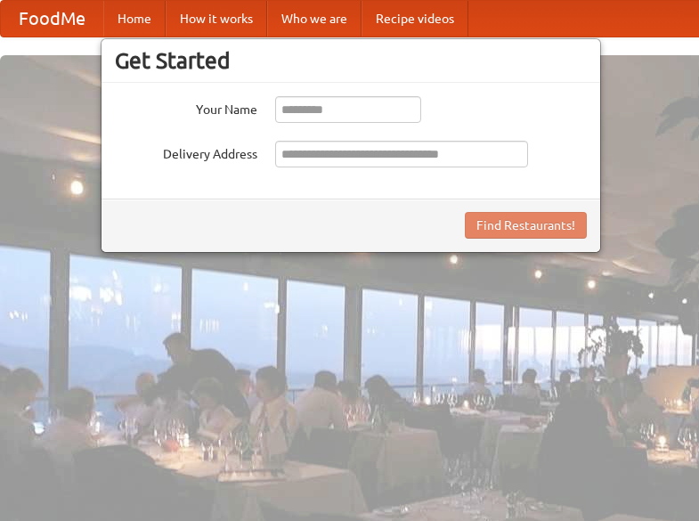 Image resolution: width=699 pixels, height=521 pixels. Describe the element at coordinates (351, 61) in the screenshot. I see `h3: Get Started` at that location.